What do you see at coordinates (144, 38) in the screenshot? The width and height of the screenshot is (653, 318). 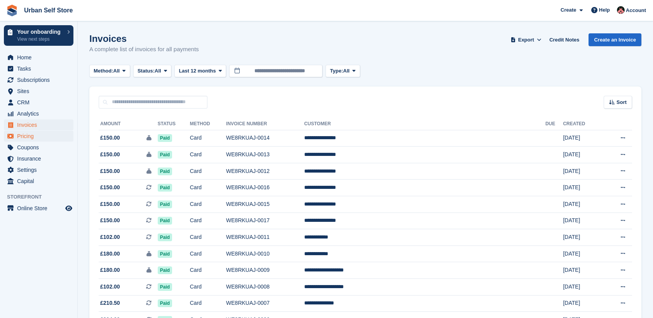 I see `h1: Invoices` at bounding box center [144, 38].